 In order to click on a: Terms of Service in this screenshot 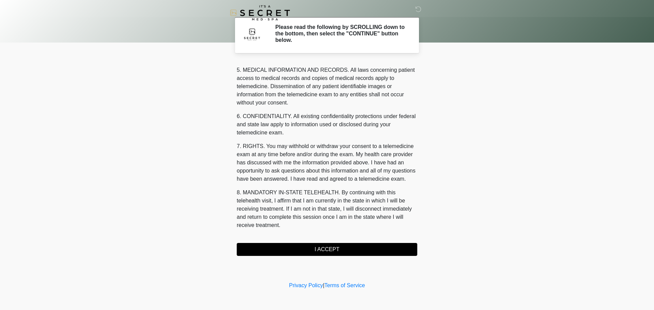, I will do `click(344, 285)`.